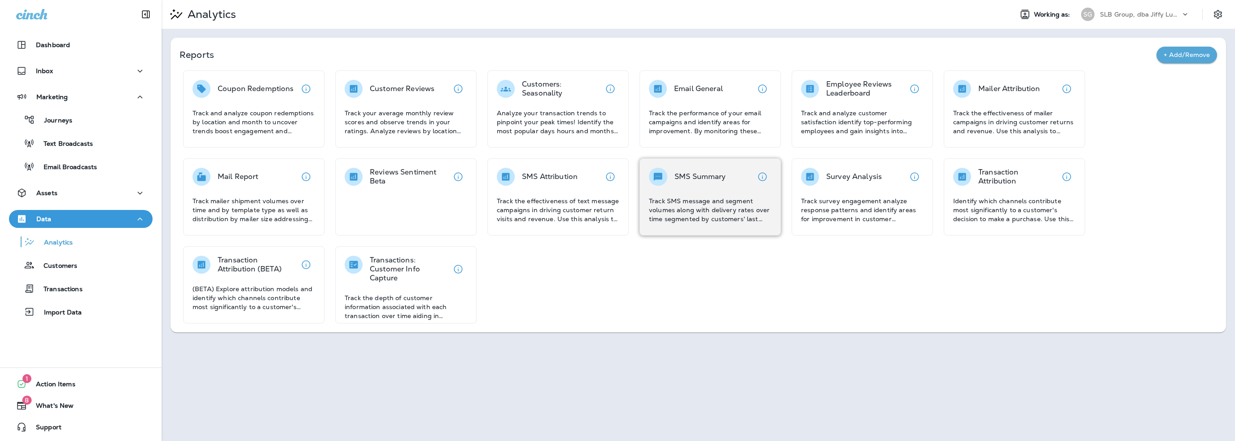 Image resolution: width=1235 pixels, height=441 pixels. I want to click on p: Track the depth of customer information associated with each transaction over time aiding in asse..., so click(406, 307).